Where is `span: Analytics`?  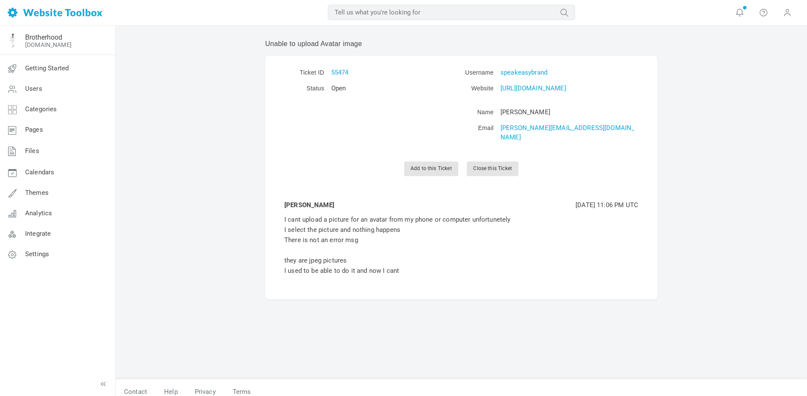
span: Analytics is located at coordinates (38, 213).